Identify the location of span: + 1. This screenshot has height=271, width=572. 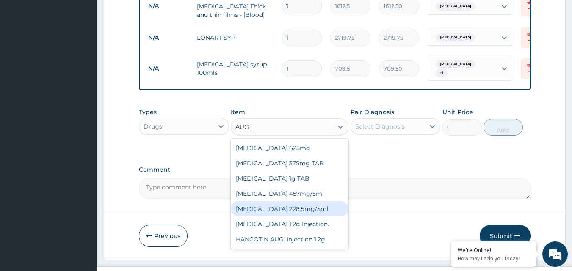
(442, 73).